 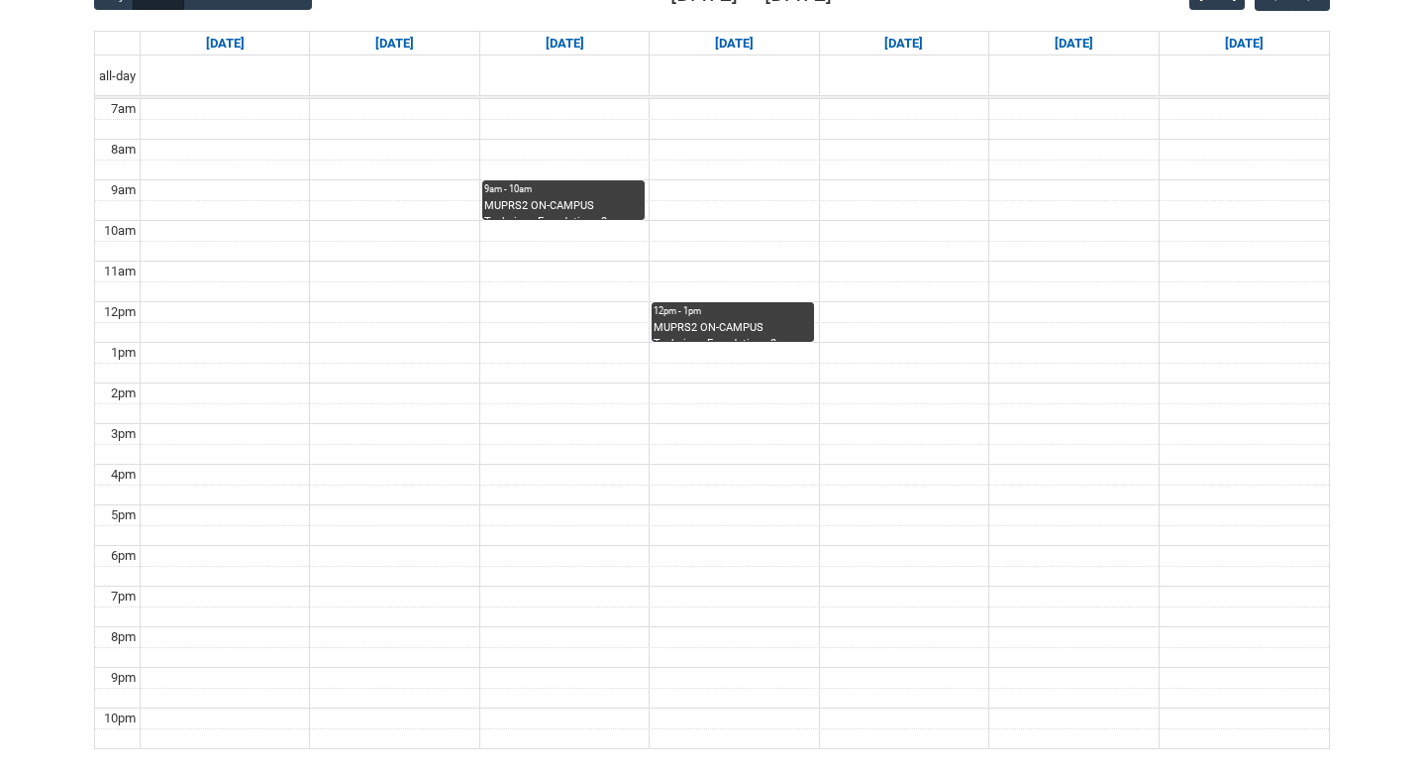 I want to click on div: 9pm, so click(x=123, y=678).